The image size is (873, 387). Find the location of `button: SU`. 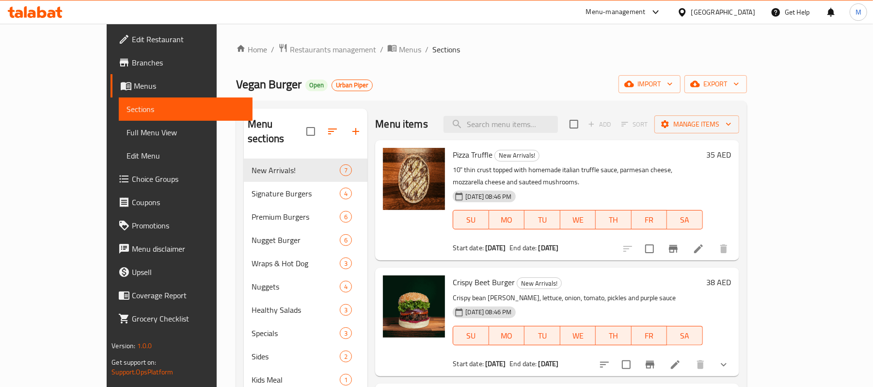

button: SU is located at coordinates (471, 336).